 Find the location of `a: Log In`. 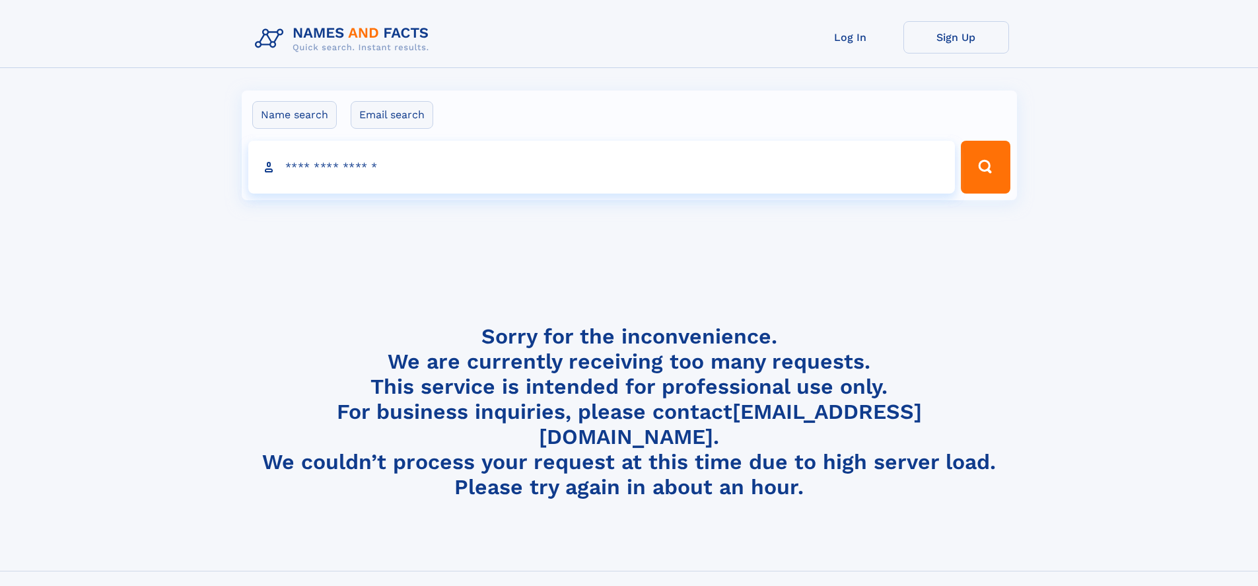

a: Log In is located at coordinates (850, 37).